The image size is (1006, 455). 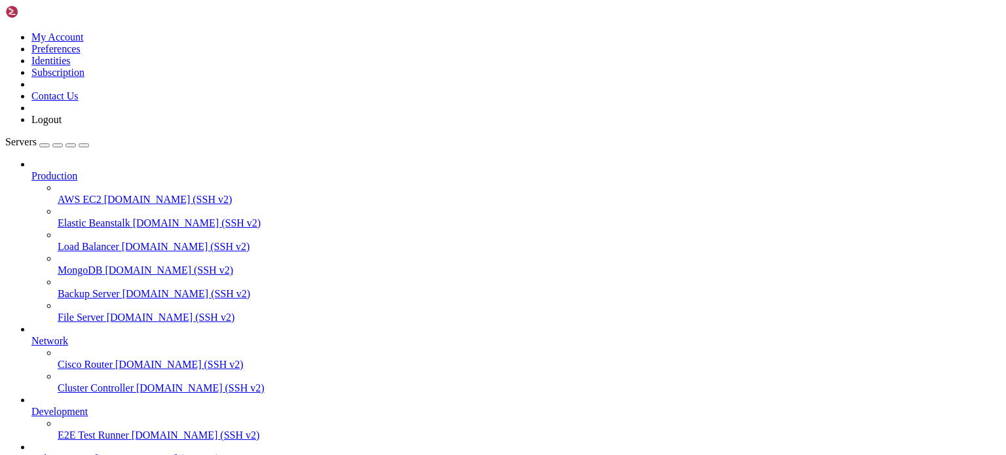 I want to click on a: Production, so click(x=516, y=176).